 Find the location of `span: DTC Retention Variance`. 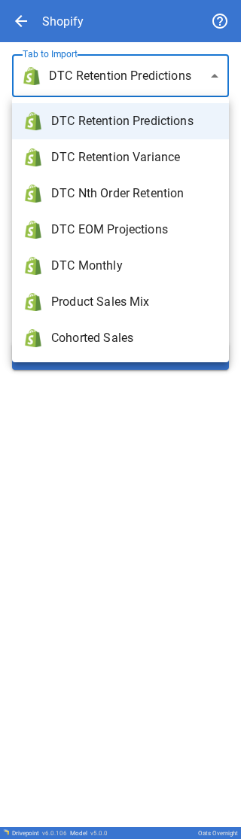

span: DTC Retention Variance is located at coordinates (134, 157).